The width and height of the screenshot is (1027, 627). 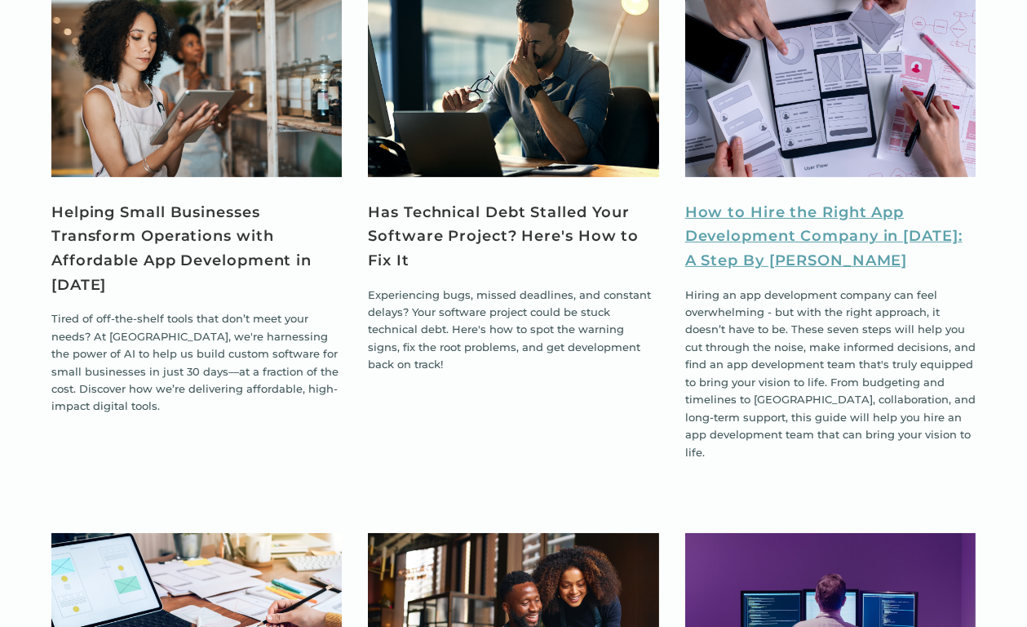 I want to click on p: Experiencing bugs, missed deadlines, and constant delays? Your software project could be stuck te..., so click(x=513, y=330).